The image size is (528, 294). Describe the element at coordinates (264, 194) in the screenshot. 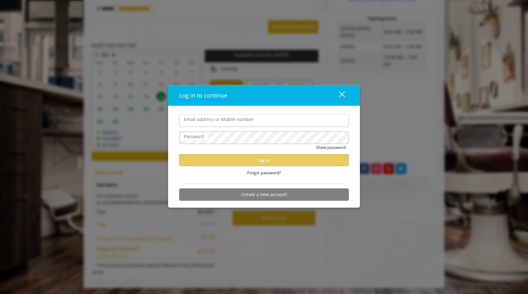

I see `button: Create a new account` at that location.